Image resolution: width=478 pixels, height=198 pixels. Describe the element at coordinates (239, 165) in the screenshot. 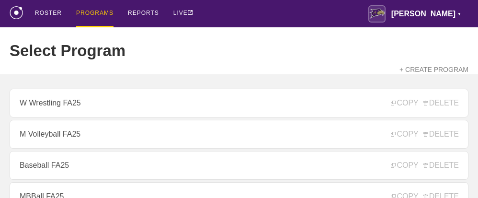

I see `a: Baseball FA25` at that location.